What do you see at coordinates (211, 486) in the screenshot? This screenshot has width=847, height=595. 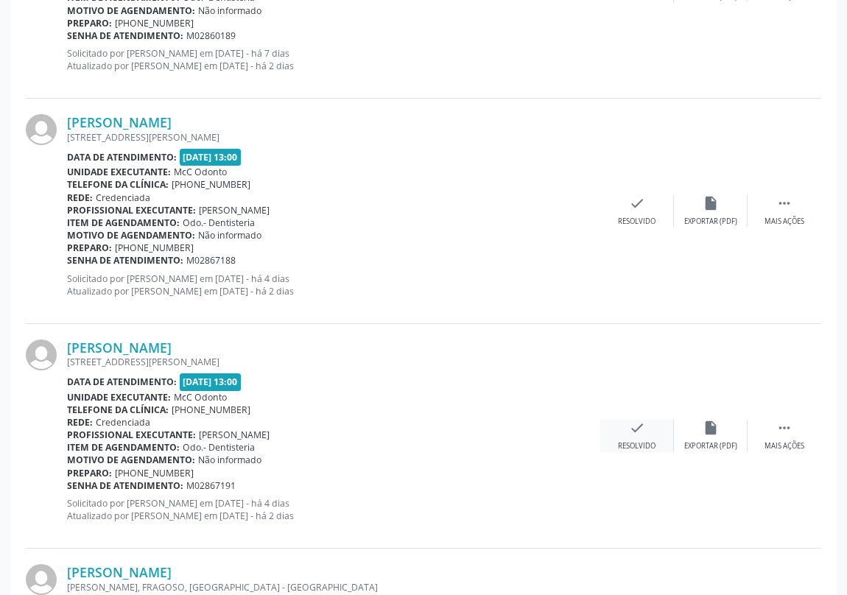 I see `span: M02867191` at bounding box center [211, 486].